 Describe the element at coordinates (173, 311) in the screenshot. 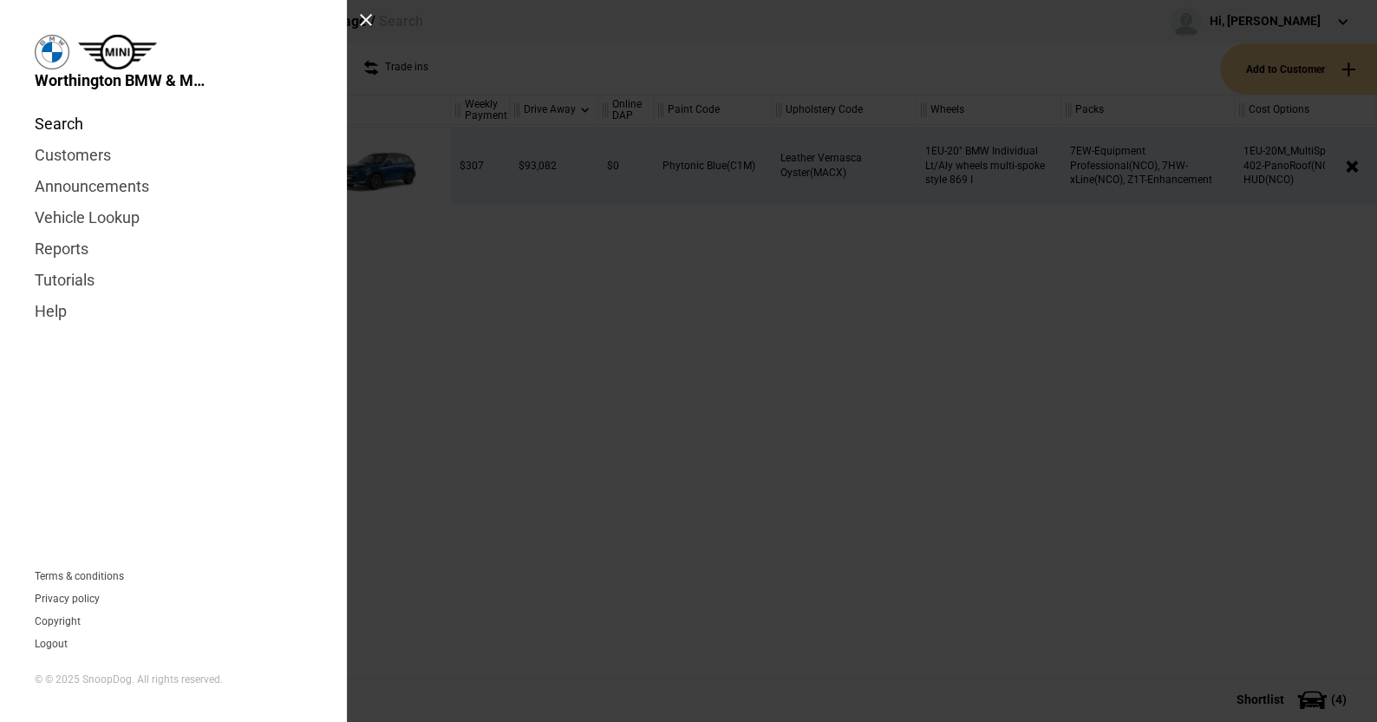

I see `a: Help` at that location.